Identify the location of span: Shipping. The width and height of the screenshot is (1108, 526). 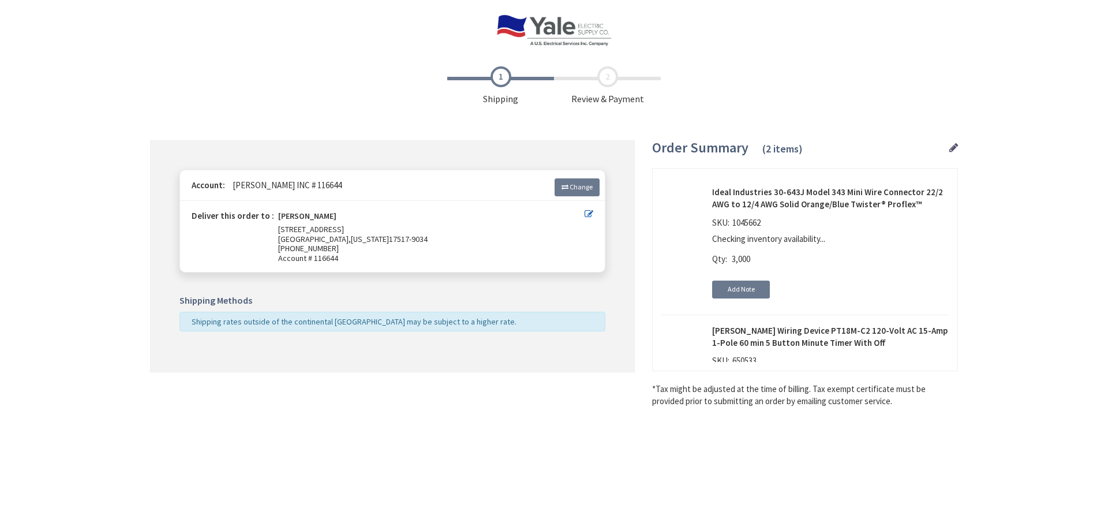
(500, 86).